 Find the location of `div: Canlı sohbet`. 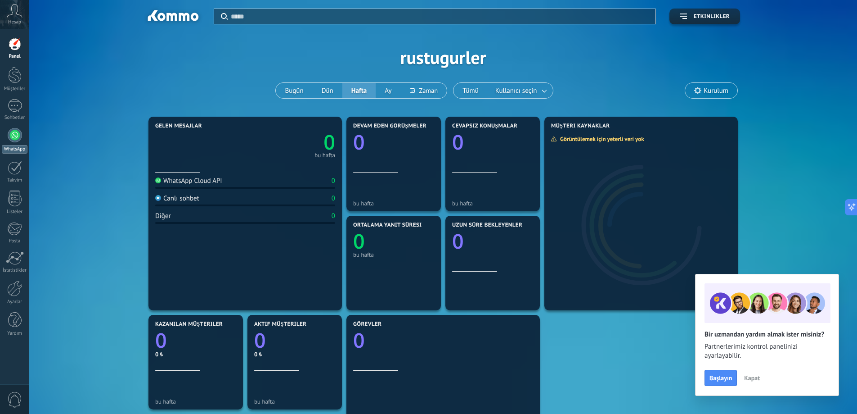

div: Canlı sohbet is located at coordinates (177, 198).